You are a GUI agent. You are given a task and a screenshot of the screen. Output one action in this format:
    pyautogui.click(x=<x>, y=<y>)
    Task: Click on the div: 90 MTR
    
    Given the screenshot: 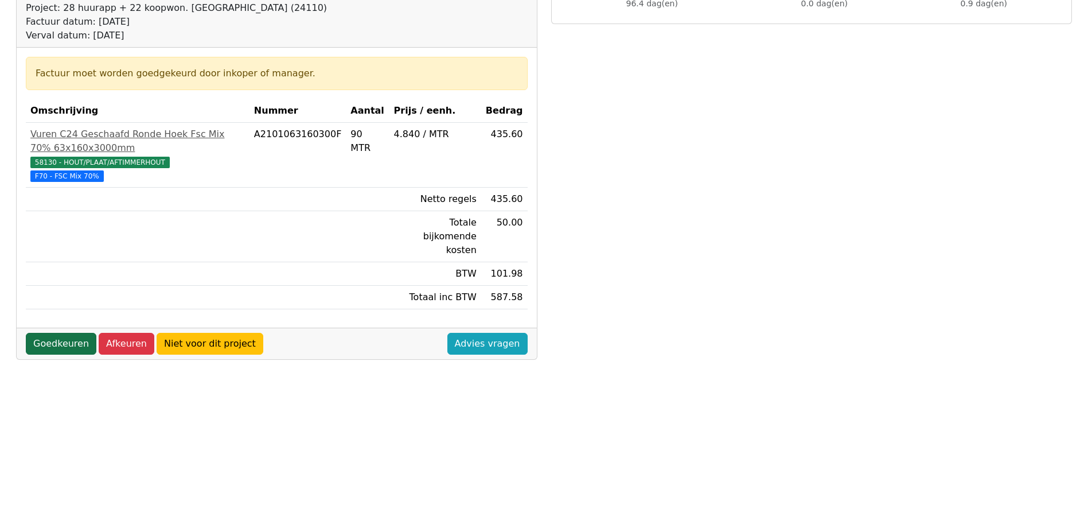 What is the action you would take?
    pyautogui.click(x=367, y=141)
    